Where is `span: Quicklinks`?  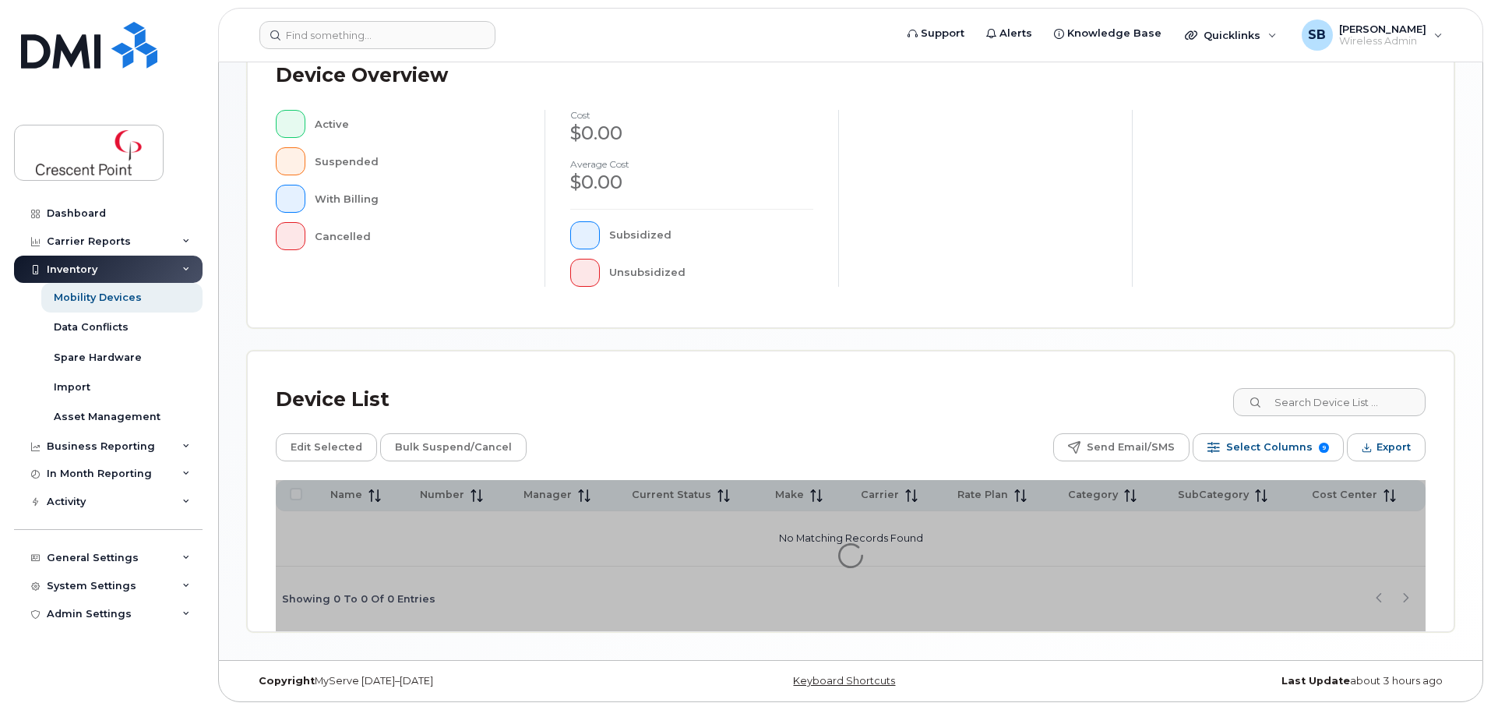
span: Quicklinks is located at coordinates (1231, 35).